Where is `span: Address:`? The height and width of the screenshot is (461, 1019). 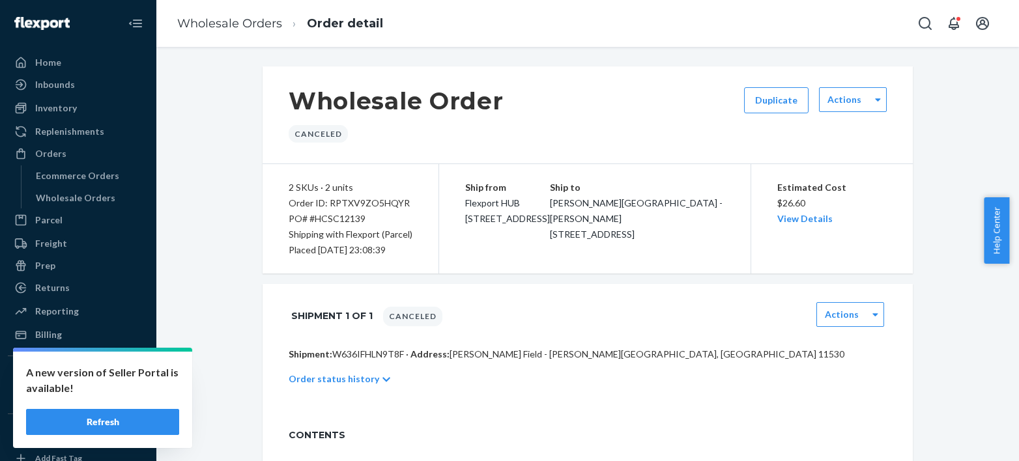
span: Address: is located at coordinates (430, 354).